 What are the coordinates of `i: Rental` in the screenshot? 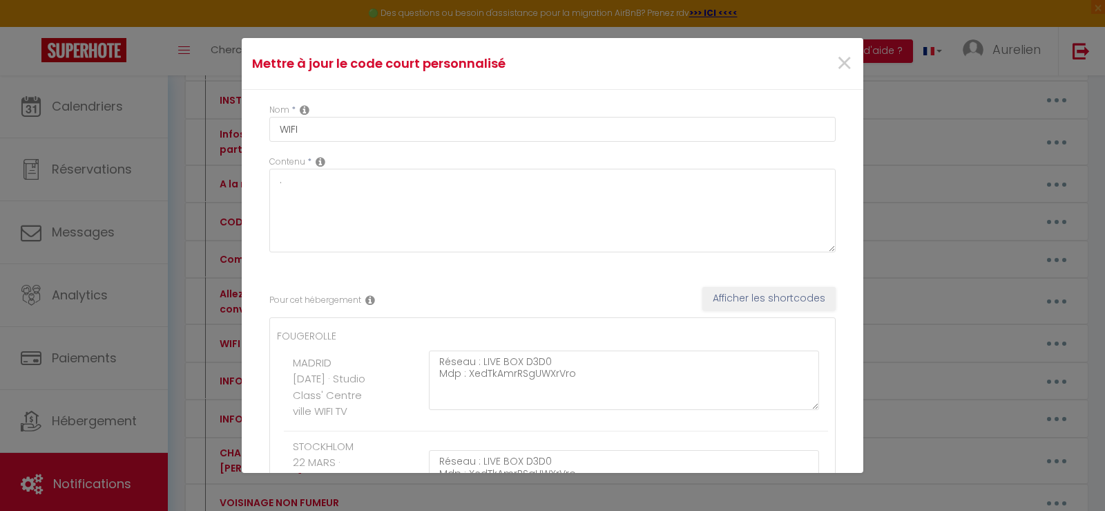 It's located at (370, 300).